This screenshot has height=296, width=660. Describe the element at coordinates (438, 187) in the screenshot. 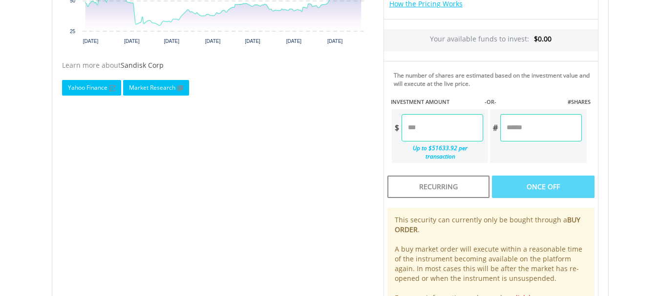

I see `div: Recurring` at that location.